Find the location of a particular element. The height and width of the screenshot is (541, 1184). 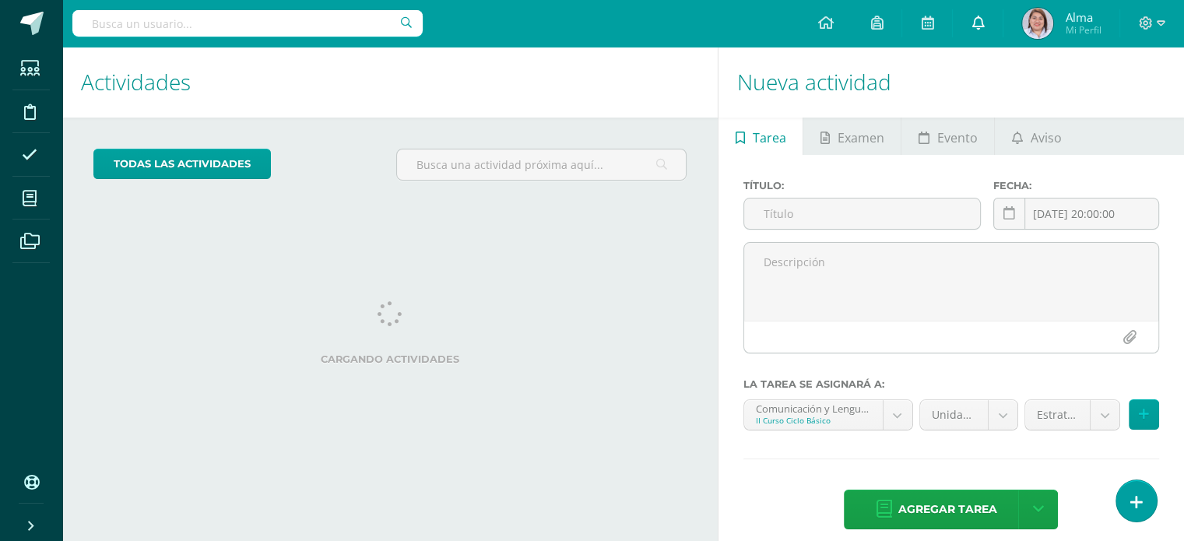

span: Examen is located at coordinates (861, 138).